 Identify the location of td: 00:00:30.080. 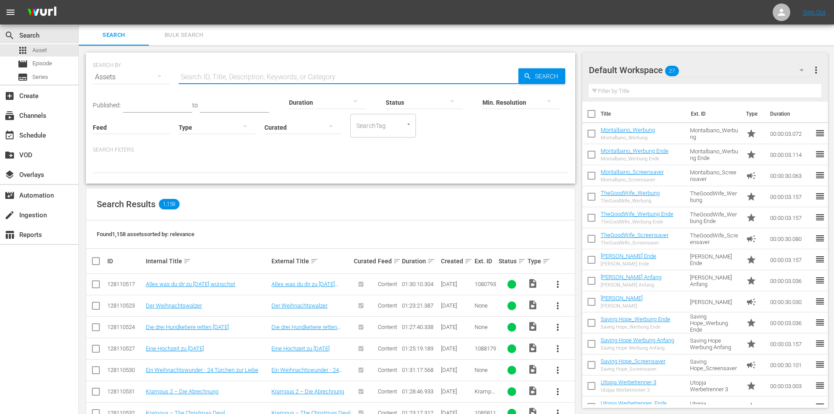
(790, 238).